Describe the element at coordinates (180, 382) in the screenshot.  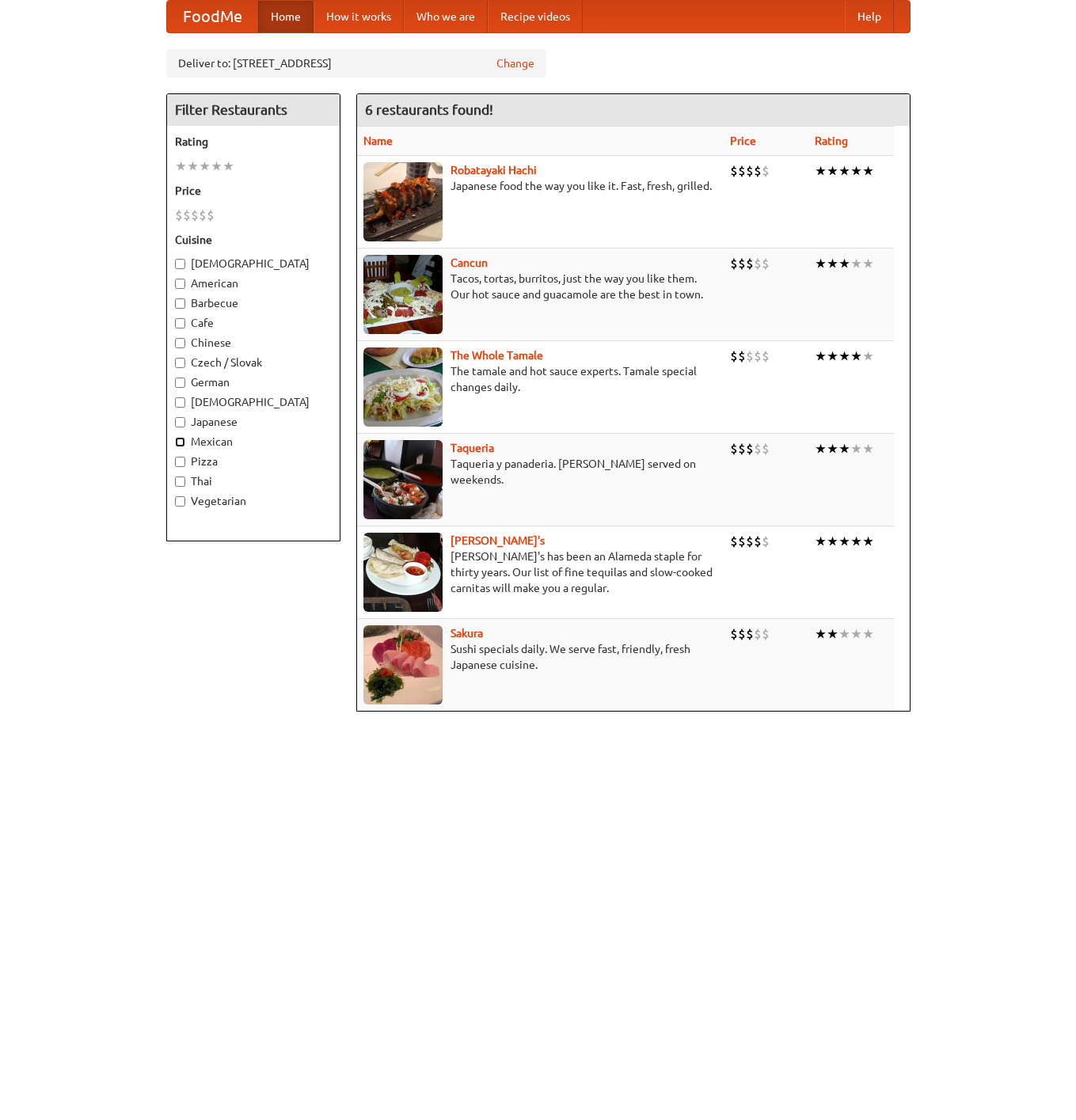
I see `input: German` at that location.